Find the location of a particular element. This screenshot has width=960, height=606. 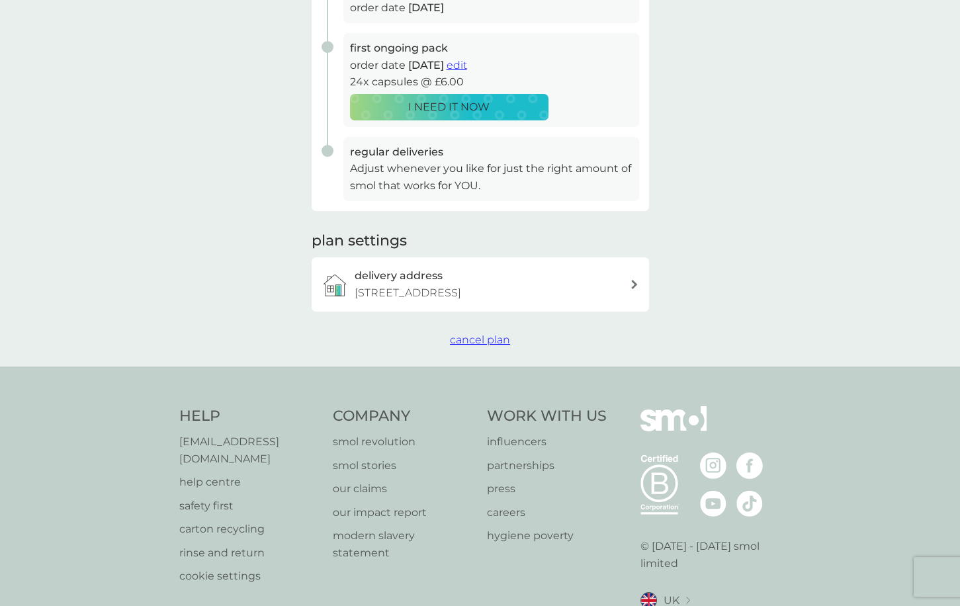

p: Adjust whenever you like for just the right amount of smol that works for YOU. is located at coordinates (491, 177).